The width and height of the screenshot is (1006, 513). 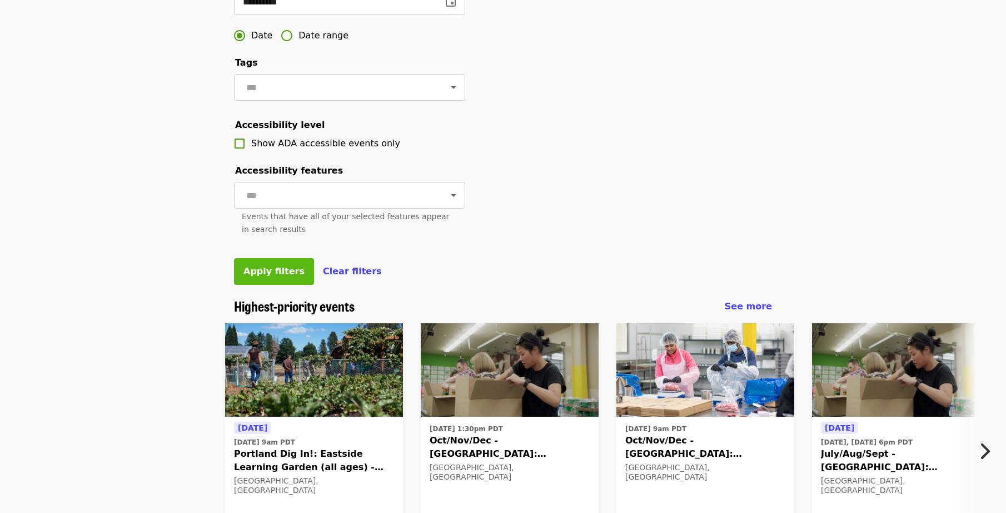 I want to click on i: chevron-right icon, so click(x=985, y=451).